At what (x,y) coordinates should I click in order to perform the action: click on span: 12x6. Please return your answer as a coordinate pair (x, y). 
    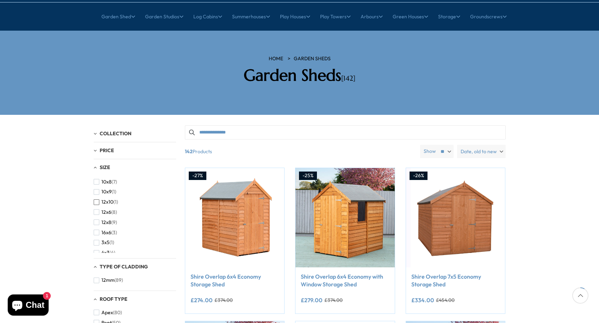
    Looking at the image, I should click on (106, 212).